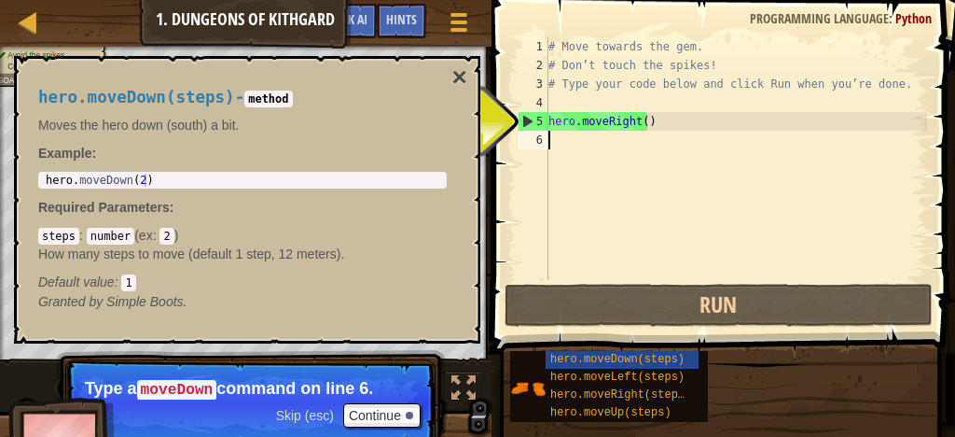 The image size is (955, 437). I want to click on div: 2, so click(533, 65).